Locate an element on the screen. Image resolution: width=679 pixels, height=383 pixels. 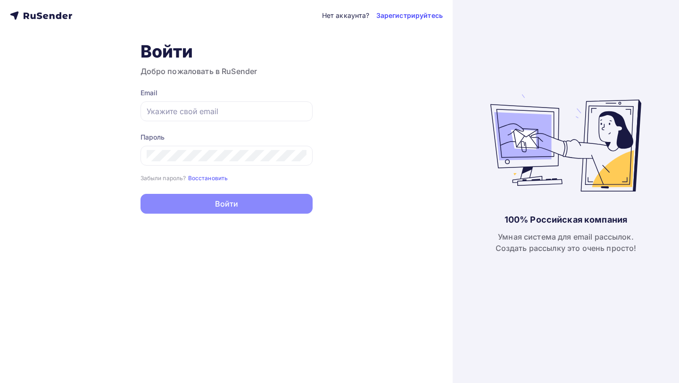
div: Умная система для email рассылок. Создать рассылку это очень просто! is located at coordinates (566, 242).